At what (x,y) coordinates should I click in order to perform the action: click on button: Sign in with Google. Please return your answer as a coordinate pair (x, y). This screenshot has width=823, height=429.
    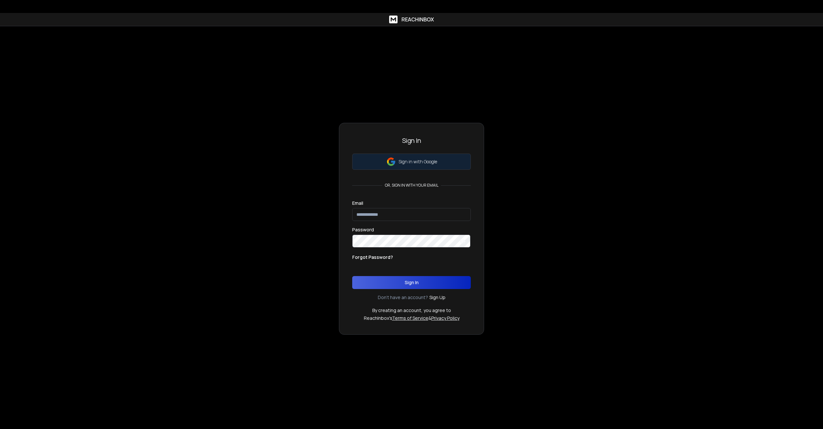
    Looking at the image, I should click on (412, 162).